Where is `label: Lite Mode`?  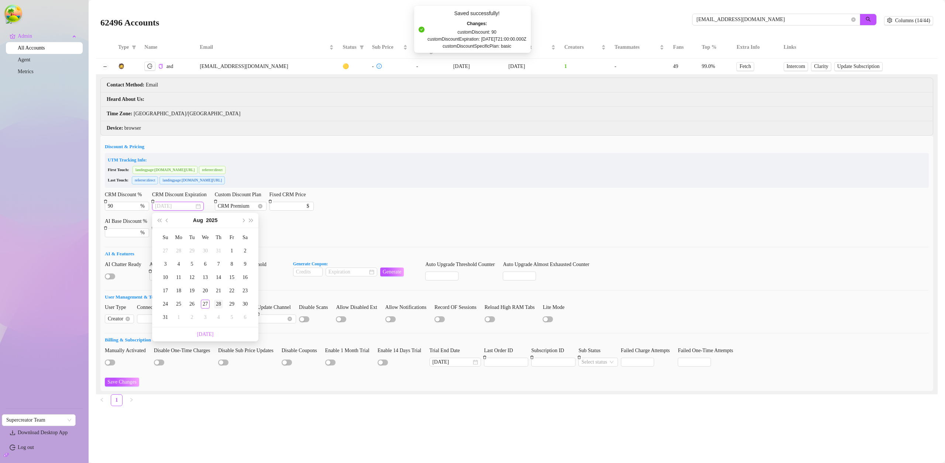 label: Lite Mode is located at coordinates (556, 307).